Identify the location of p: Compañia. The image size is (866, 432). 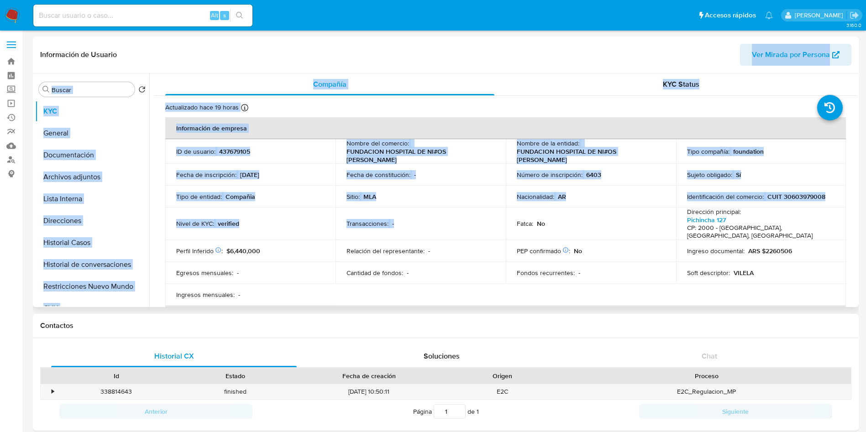
(240, 197).